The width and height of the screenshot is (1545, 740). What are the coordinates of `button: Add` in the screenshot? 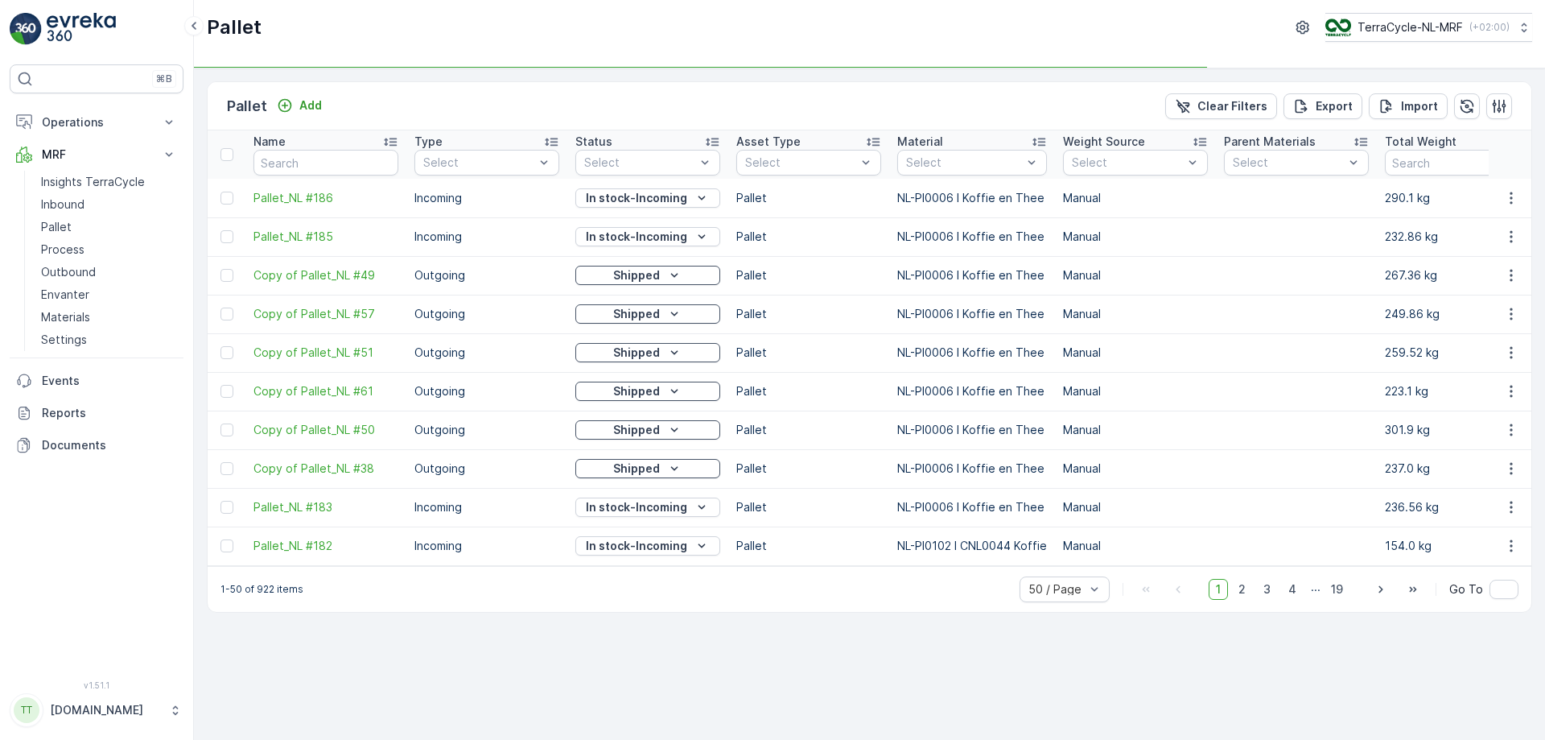 It's located at (299, 105).